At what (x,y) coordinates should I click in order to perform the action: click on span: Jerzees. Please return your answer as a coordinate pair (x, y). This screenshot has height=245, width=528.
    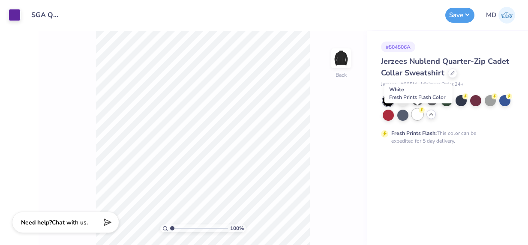
    Looking at the image, I should click on (389, 84).